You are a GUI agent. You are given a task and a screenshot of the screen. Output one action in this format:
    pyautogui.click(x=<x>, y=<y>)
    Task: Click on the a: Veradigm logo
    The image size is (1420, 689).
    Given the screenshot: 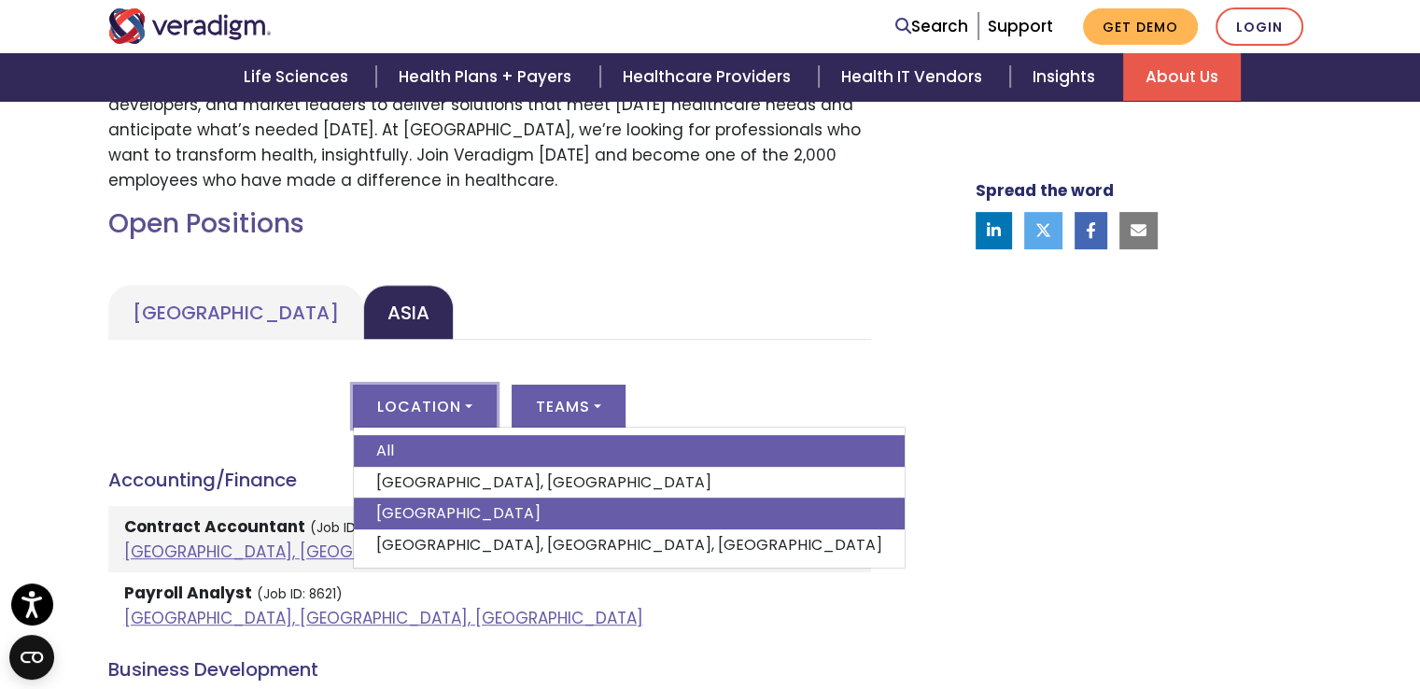 What is the action you would take?
    pyautogui.click(x=189, y=26)
    